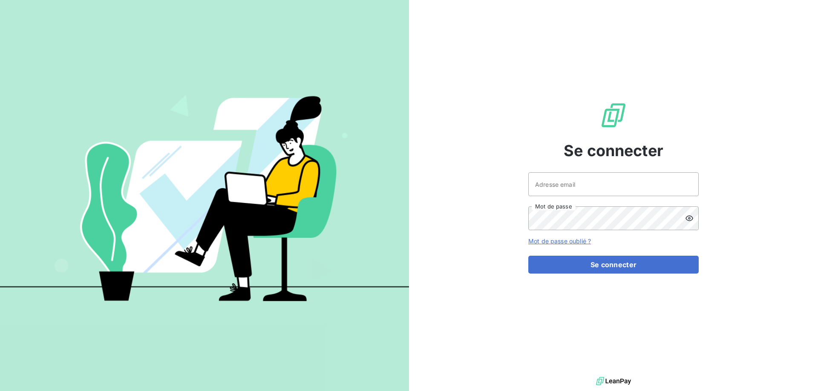 The width and height of the screenshot is (818, 391). I want to click on button: Se connecter, so click(613, 265).